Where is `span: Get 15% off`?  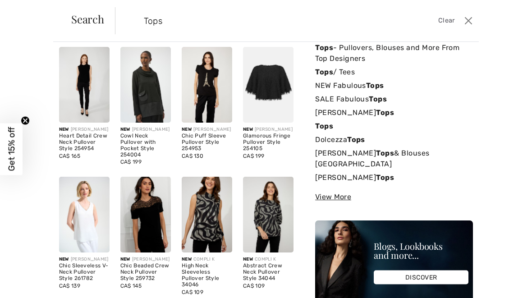 span: Get 15% off is located at coordinates (11, 149).